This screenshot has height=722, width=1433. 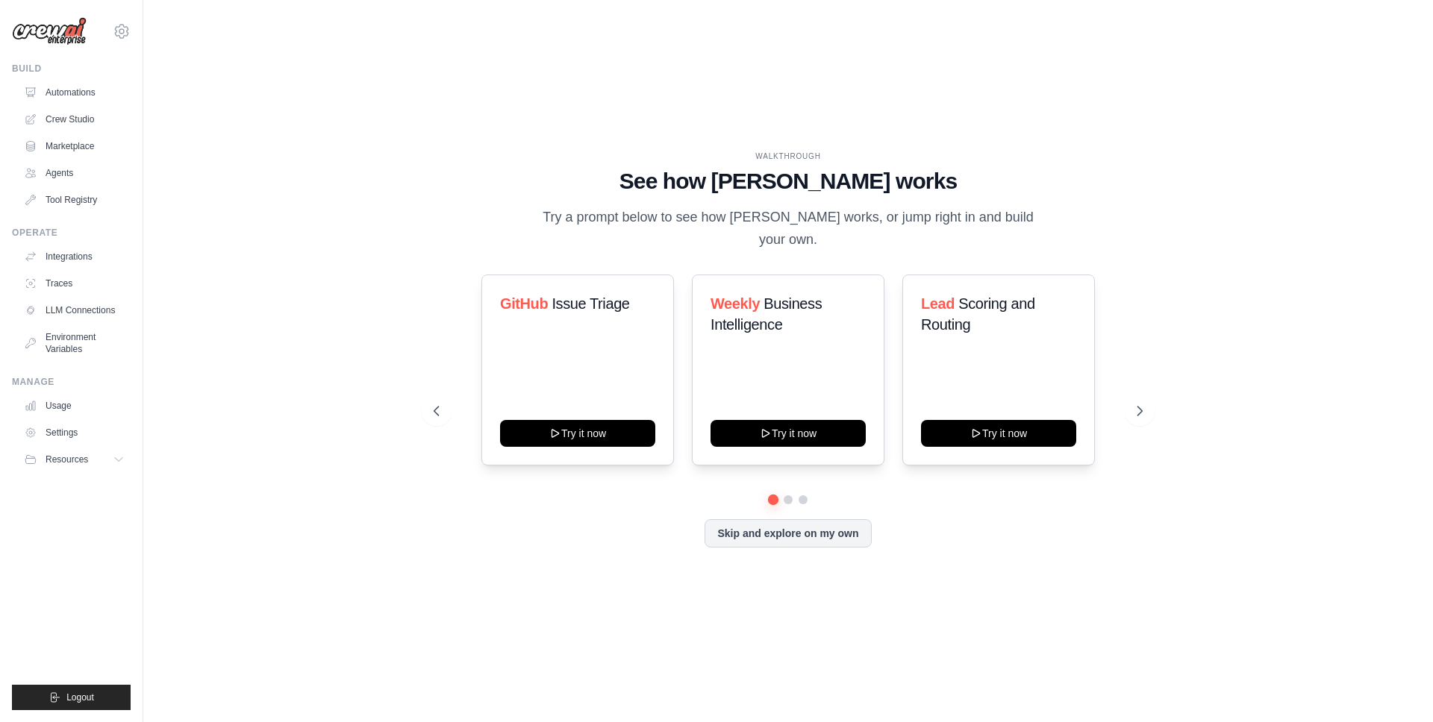 I want to click on div: WALKTHROUGH, so click(x=788, y=156).